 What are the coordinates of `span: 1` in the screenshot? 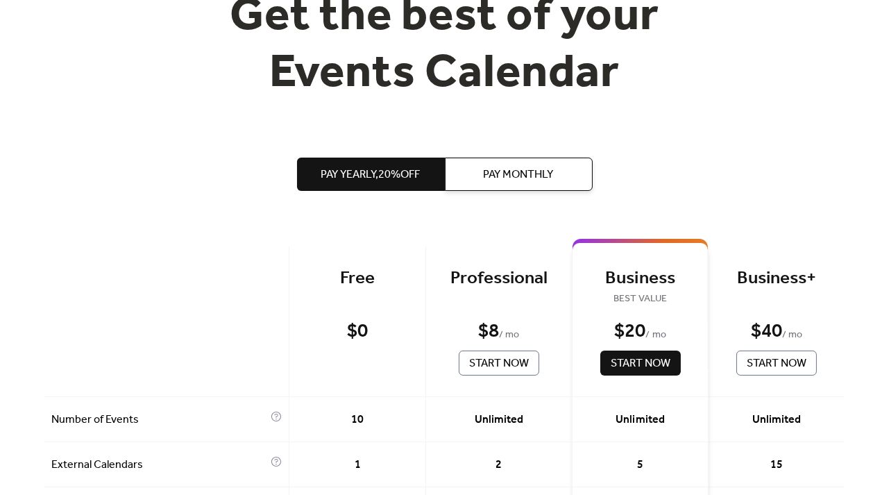 It's located at (357, 465).